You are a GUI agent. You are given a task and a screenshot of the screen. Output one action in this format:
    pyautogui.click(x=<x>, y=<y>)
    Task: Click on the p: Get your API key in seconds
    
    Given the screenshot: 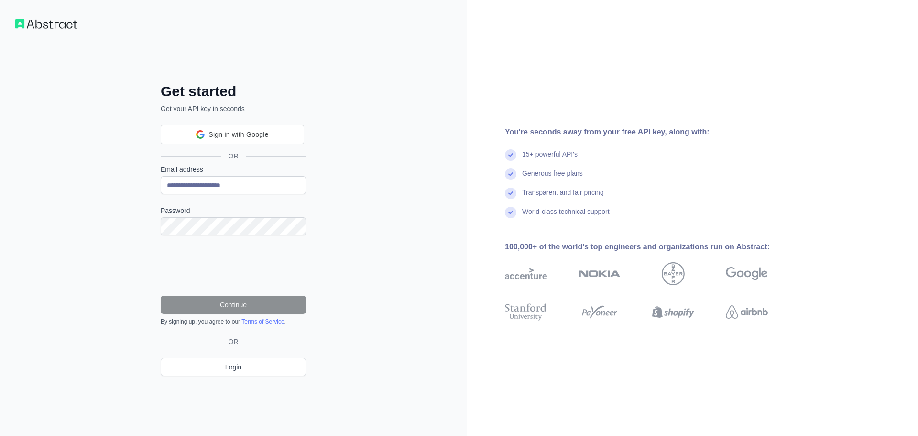 What is the action you would take?
    pyautogui.click(x=233, y=109)
    